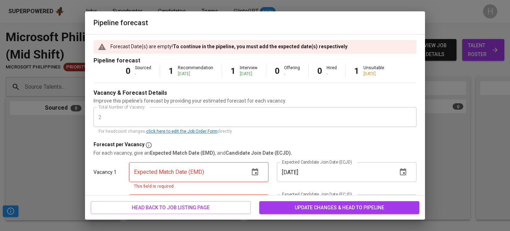 The height and width of the screenshot is (231, 510). What do you see at coordinates (260, 46) in the screenshot?
I see `b: To continue in the pipeline, you must add the expected date(s) respectively` at bounding box center [260, 46].